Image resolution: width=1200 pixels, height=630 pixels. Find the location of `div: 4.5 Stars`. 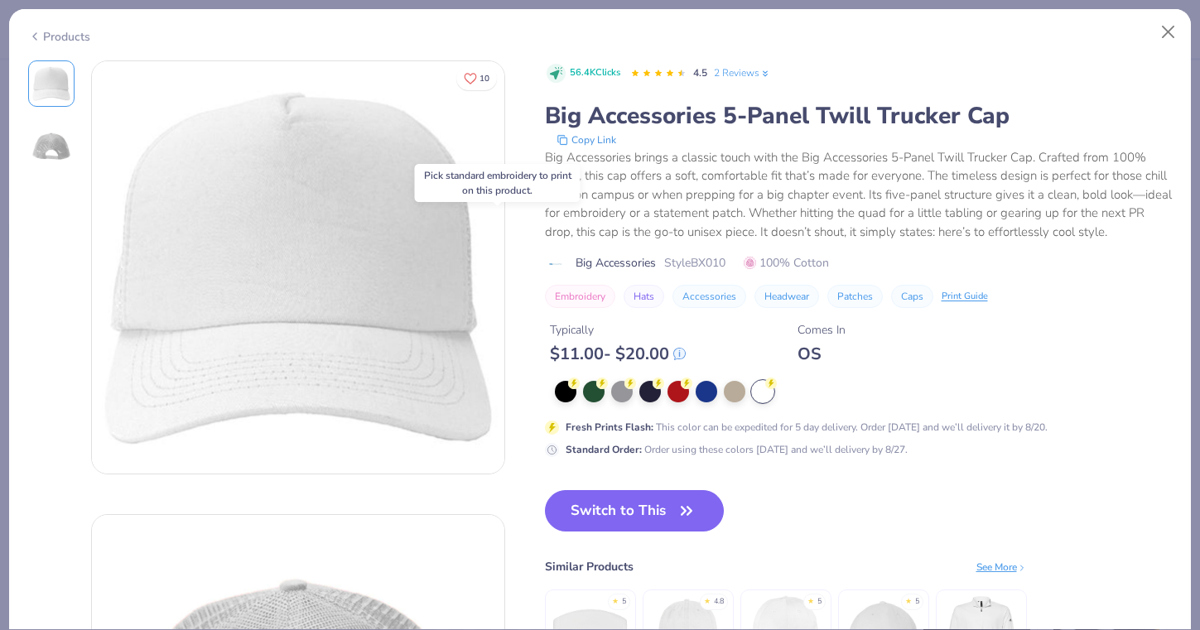

div: 4.5 Stars is located at coordinates (659, 74).